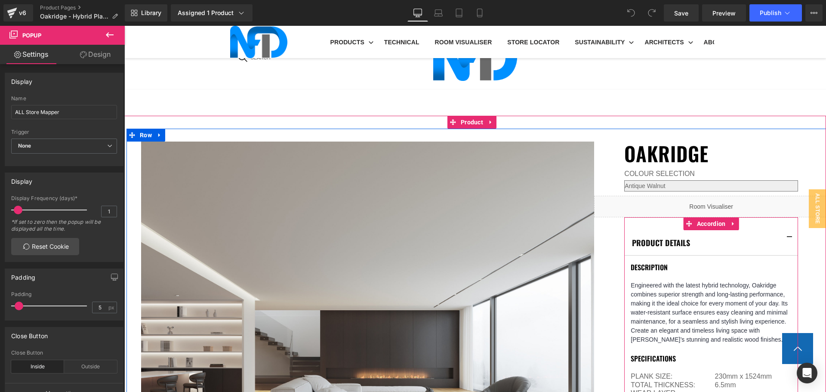 The height and width of the screenshot is (392, 826). Describe the element at coordinates (724, 13) in the screenshot. I see `span: Preview` at that location.